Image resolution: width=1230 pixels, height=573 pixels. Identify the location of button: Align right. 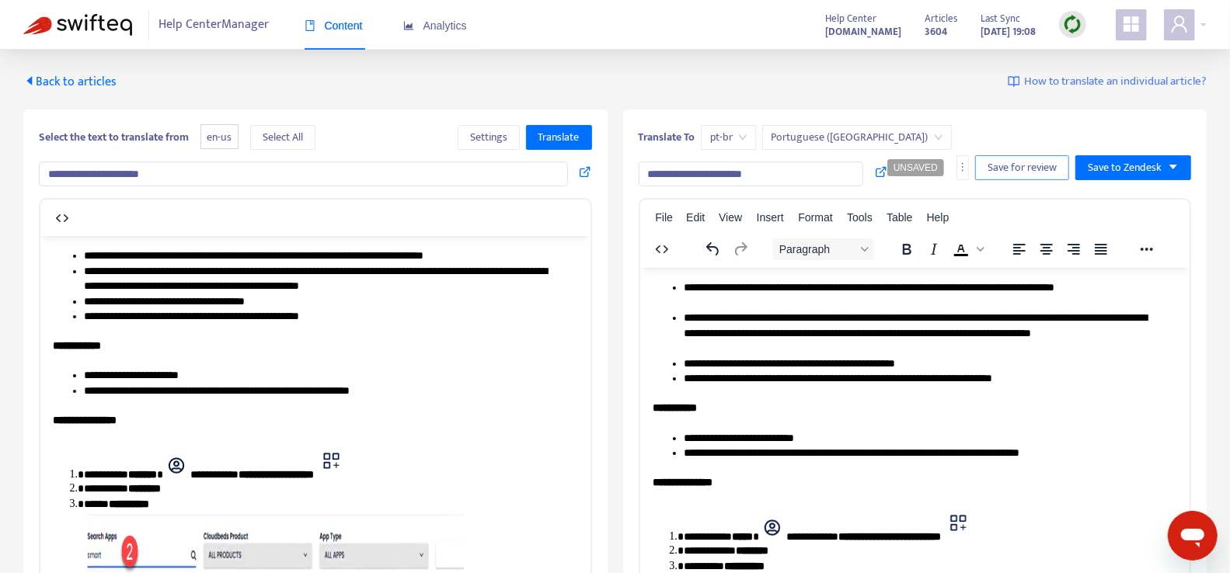
(1073, 249).